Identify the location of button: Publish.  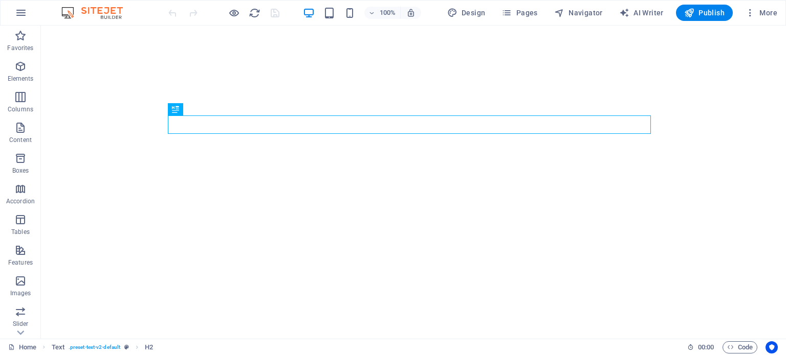
(704, 13).